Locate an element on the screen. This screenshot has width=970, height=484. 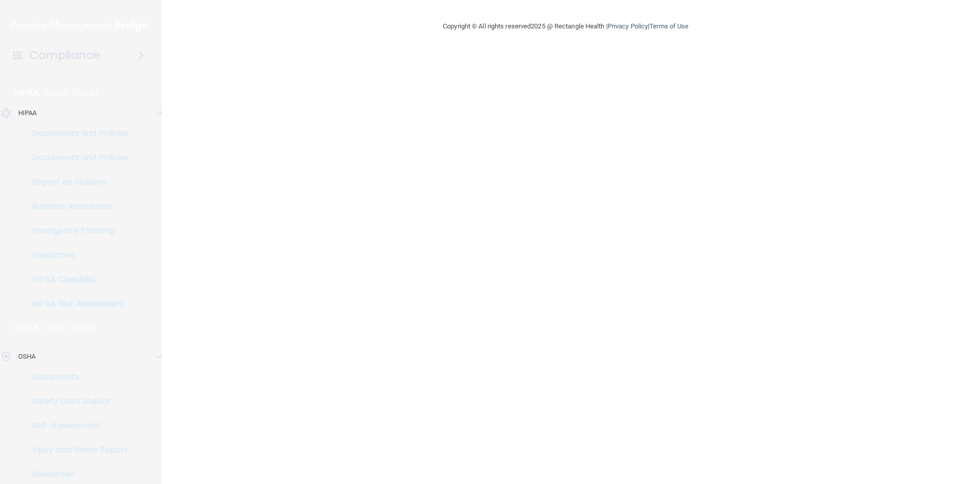
p: HIPAA Checklist is located at coordinates (76, 279).